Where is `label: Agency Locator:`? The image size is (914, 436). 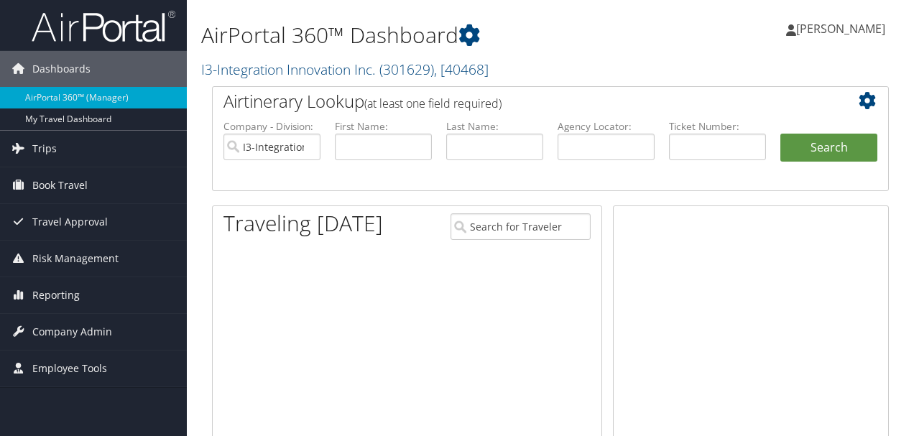
label: Agency Locator: is located at coordinates (606, 126).